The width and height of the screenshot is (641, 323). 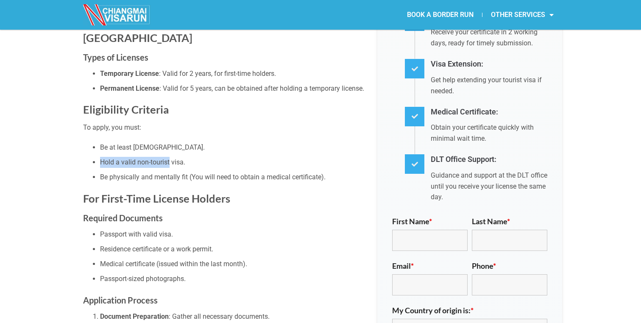 What do you see at coordinates (130, 88) in the screenshot?
I see `strong: Permanent License` at bounding box center [130, 88].